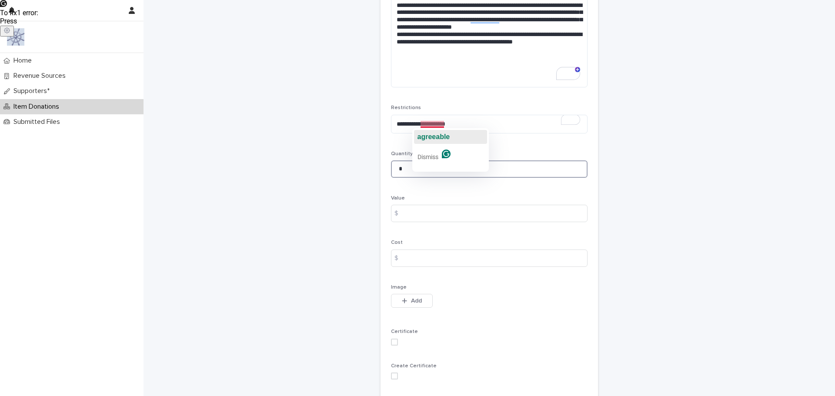  I want to click on span: Certificate, so click(404, 332).